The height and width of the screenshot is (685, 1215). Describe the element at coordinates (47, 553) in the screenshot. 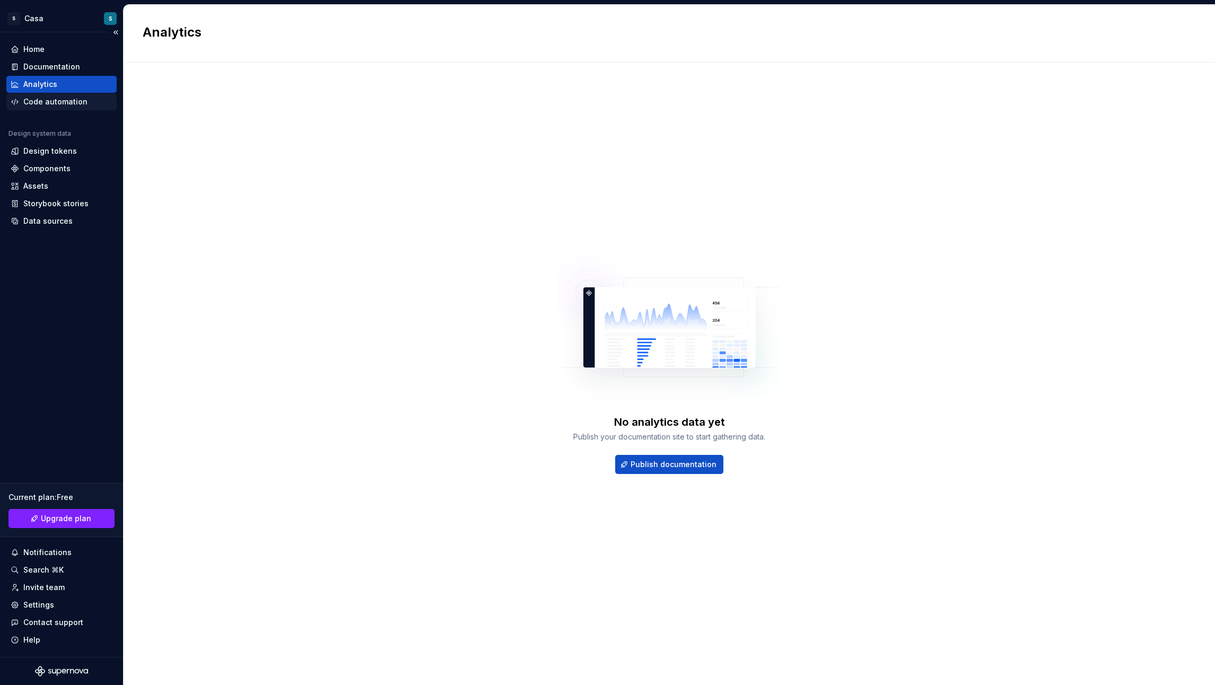

I see `div: Notifications` at that location.